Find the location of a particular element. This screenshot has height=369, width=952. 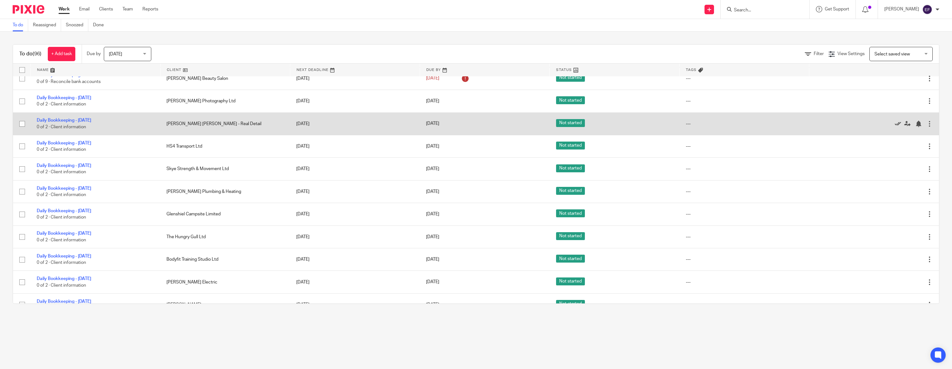

span: Filter is located at coordinates (819, 54).